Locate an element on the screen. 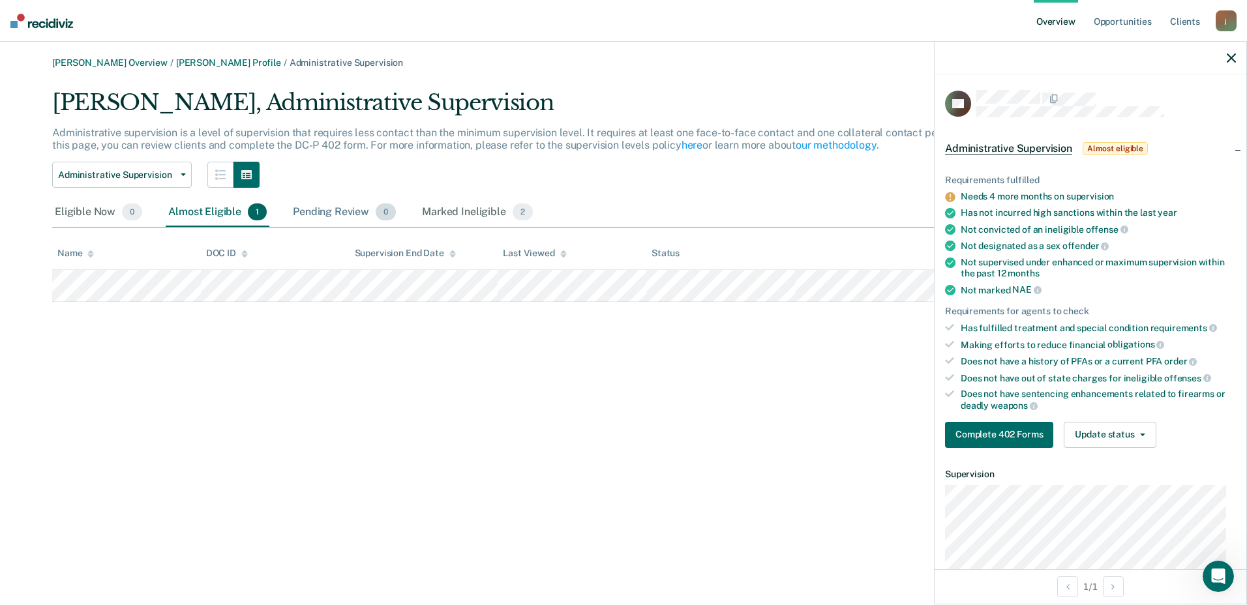  div: j is located at coordinates (1226, 21).